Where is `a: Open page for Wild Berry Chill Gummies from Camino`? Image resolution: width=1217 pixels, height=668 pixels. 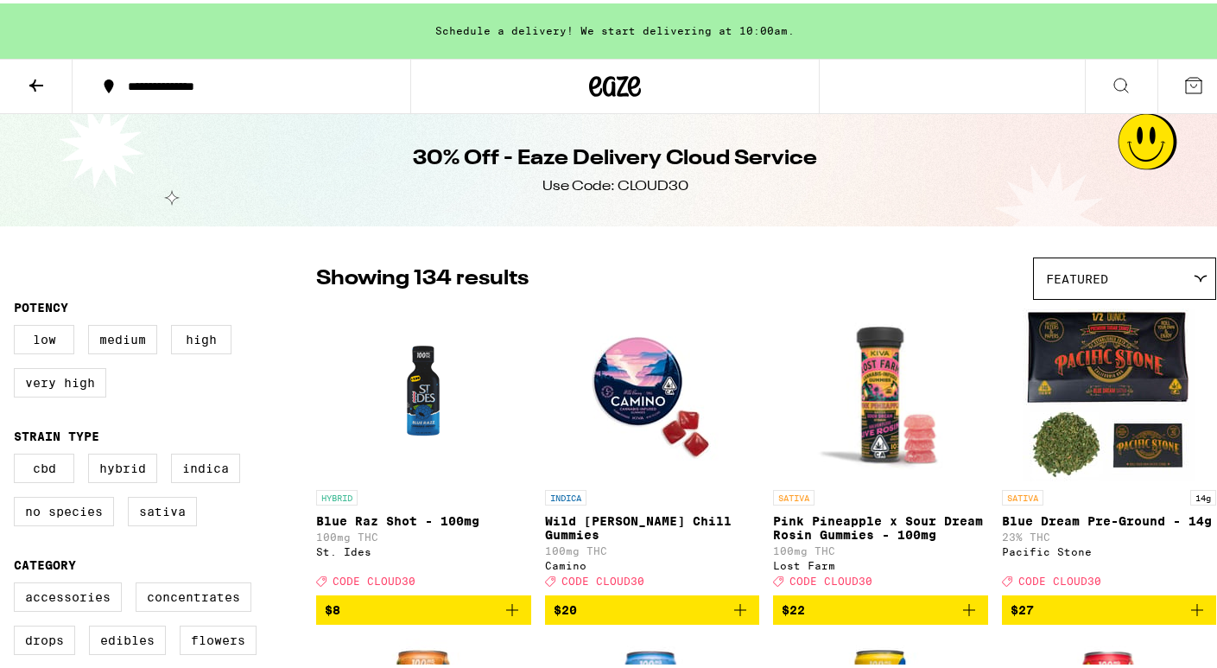
a: Open page for Wild Berry Chill Gummies from Camino is located at coordinates (652, 448).